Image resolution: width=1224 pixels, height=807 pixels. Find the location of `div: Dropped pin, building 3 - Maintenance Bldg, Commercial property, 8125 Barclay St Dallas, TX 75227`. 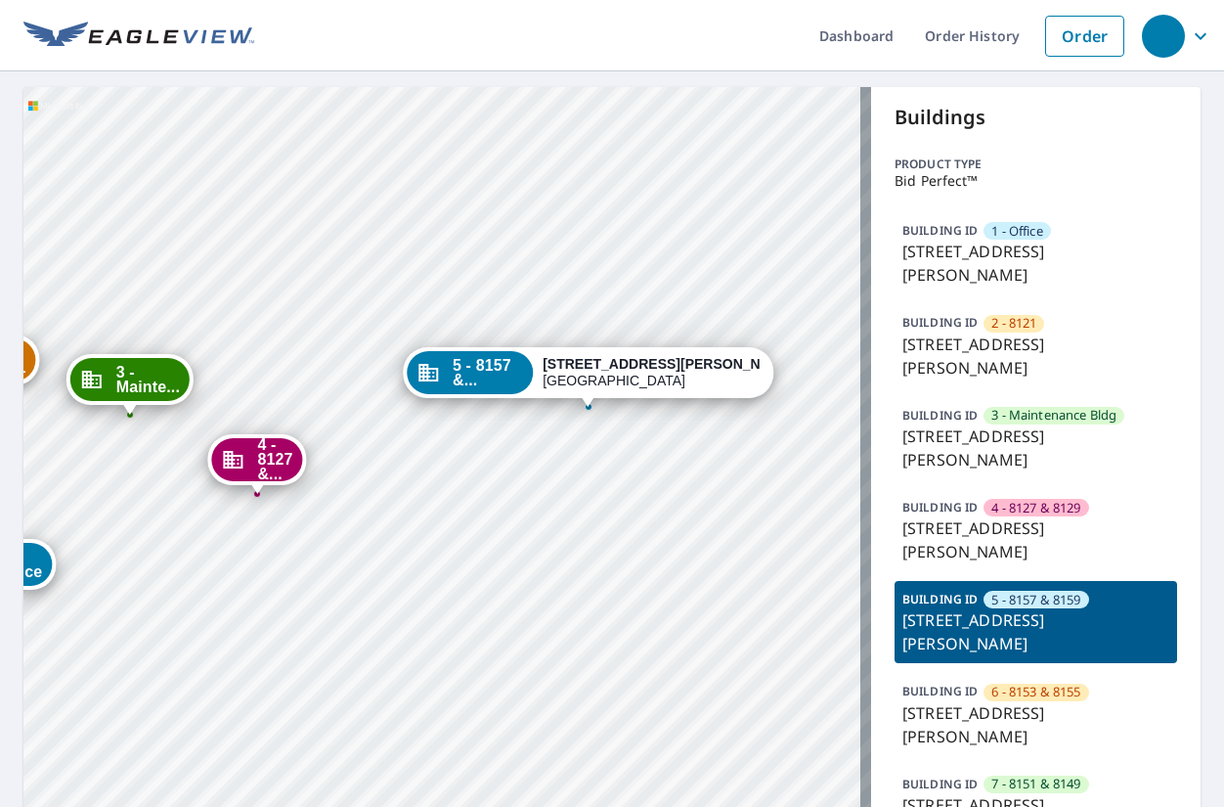

div: Dropped pin, building 3 - Maintenance Bldg, Commercial property, 8125 Barclay St Dallas, TX 75227 is located at coordinates (130, 384).